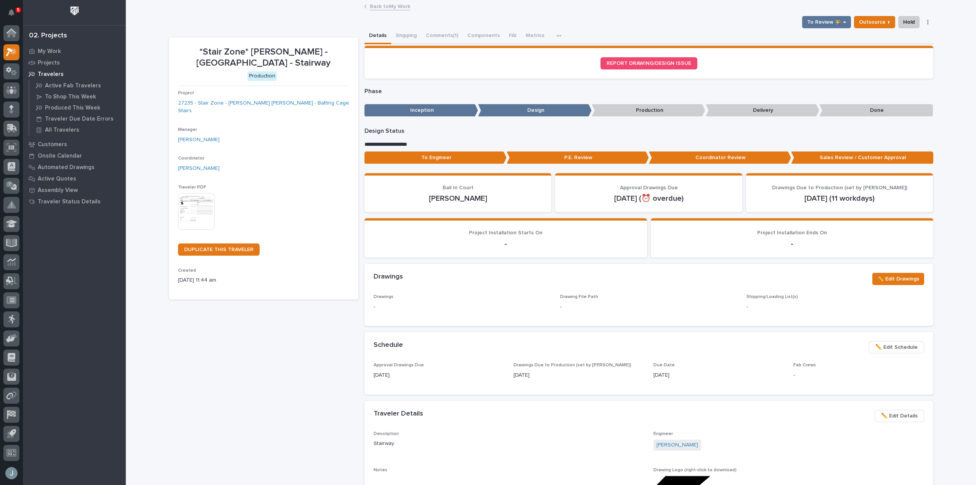 This screenshot has height=485, width=976. What do you see at coordinates (535, 110) in the screenshot?
I see `p: Design` at bounding box center [535, 110].